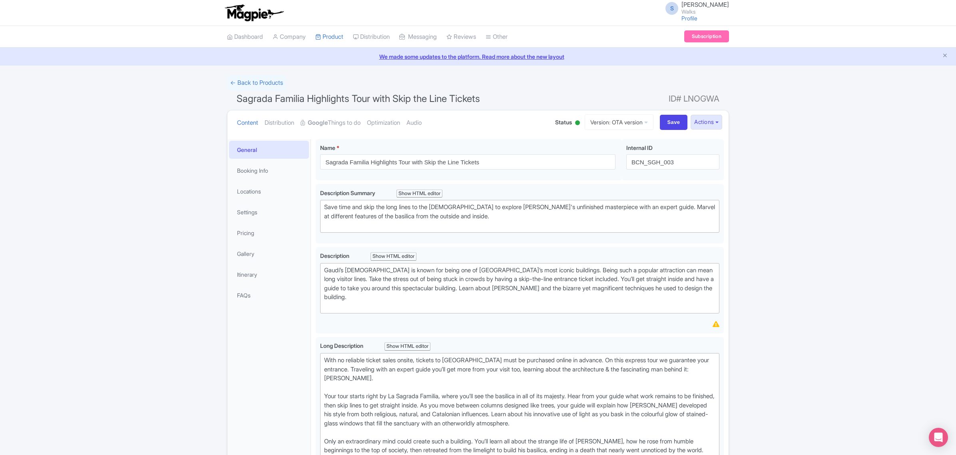 The width and height of the screenshot is (956, 455). What do you see at coordinates (328, 147) in the screenshot?
I see `span: Name` at bounding box center [328, 147].